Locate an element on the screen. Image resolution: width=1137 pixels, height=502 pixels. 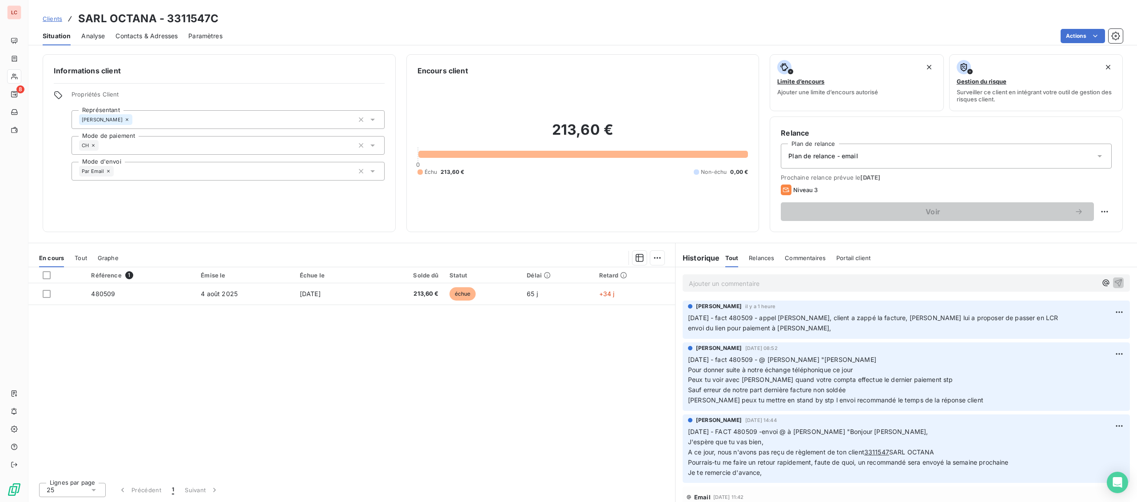
span: Clients is located at coordinates (52, 19).